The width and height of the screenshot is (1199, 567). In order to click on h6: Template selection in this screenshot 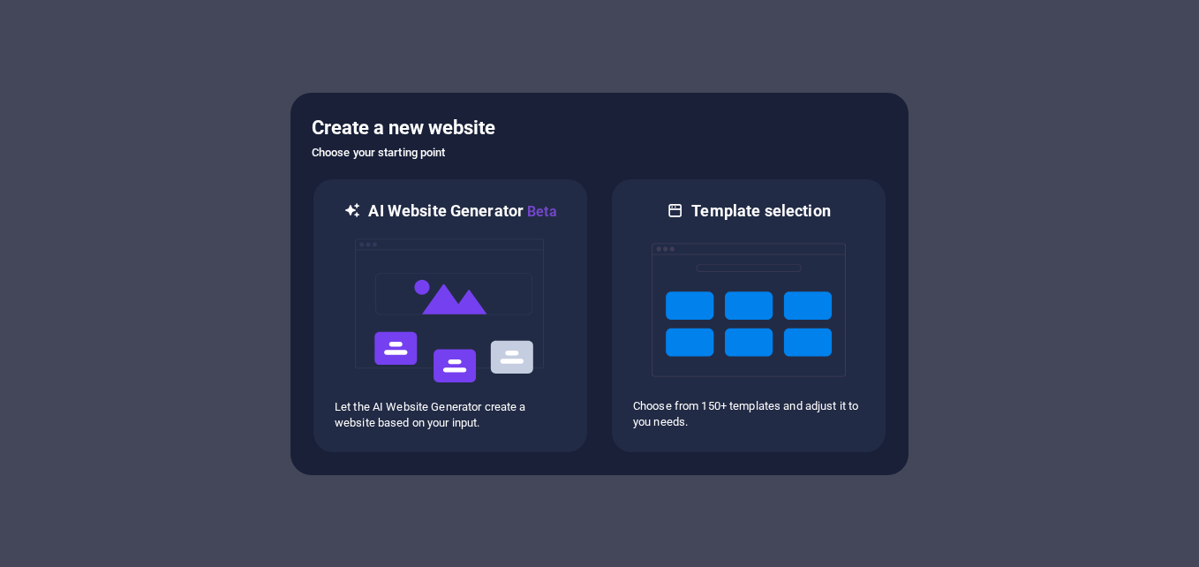, I will do `click(760, 211)`.